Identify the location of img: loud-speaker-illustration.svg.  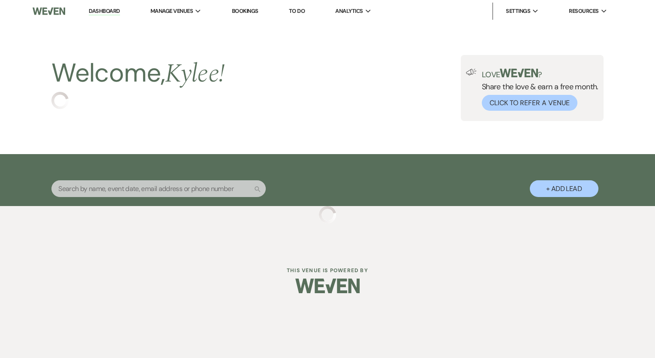
(471, 72).